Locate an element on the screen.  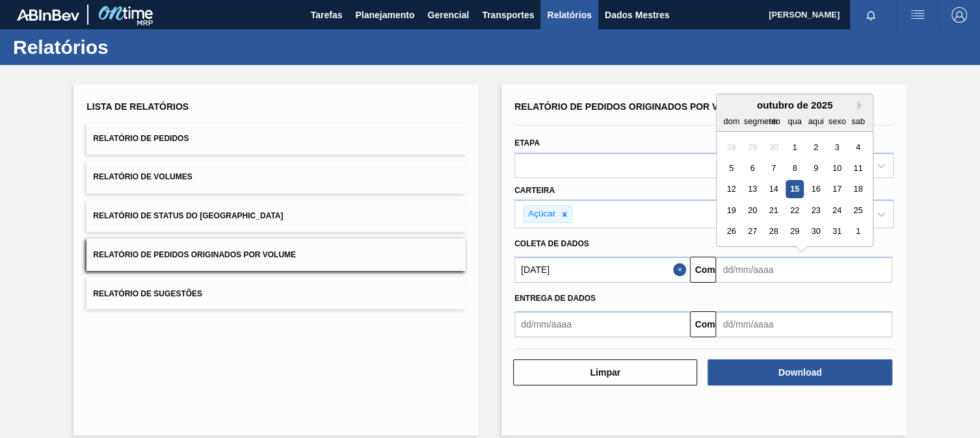
img: TNhmsLtSVTkK8tSr43FrP2fwEKptu5GPRR3wAAAABJRU5ErkJggg== is located at coordinates (48, 15).